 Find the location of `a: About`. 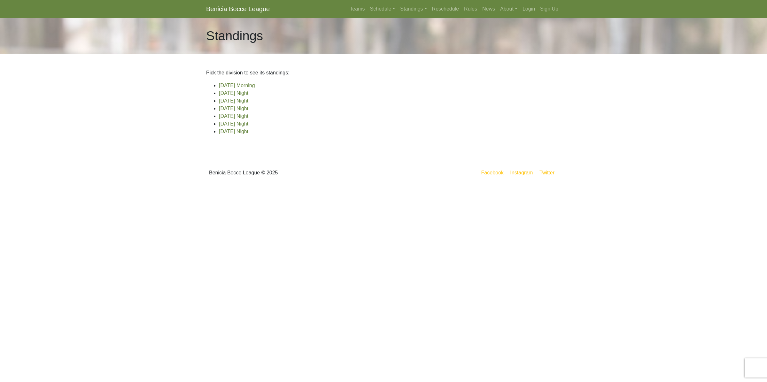

a: About is located at coordinates (509, 9).